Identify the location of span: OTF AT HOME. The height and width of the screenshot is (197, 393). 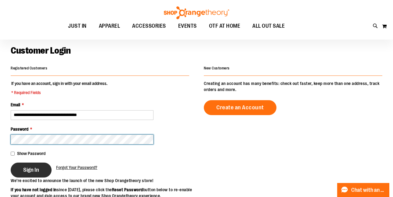
(225, 26).